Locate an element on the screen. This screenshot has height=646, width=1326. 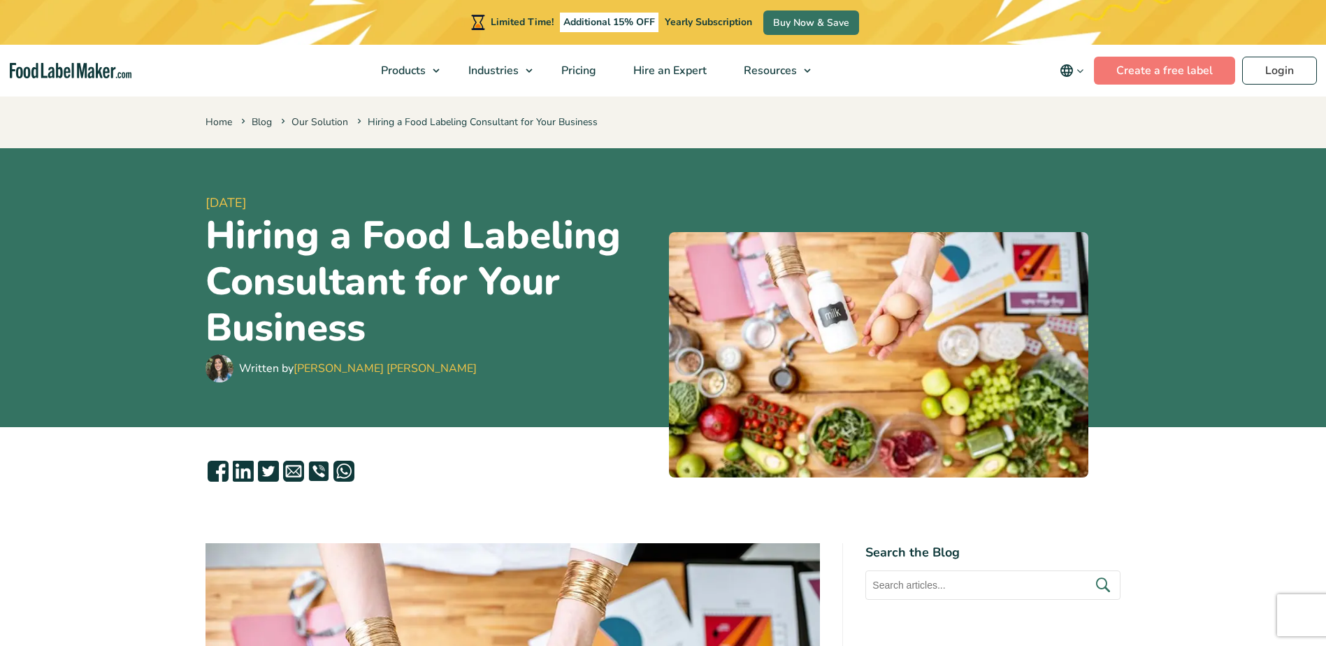
span: Hire an Expert is located at coordinates (668, 71).